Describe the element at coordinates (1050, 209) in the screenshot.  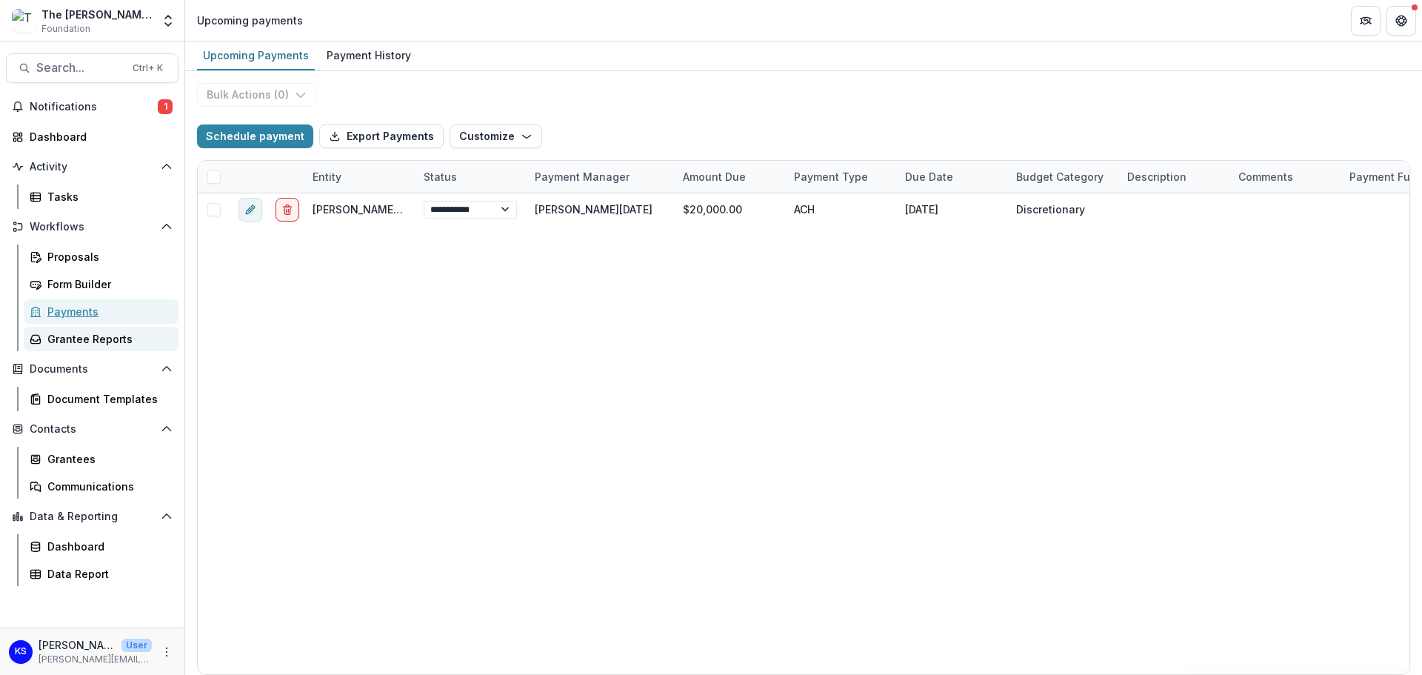
I see `div: Discretionary` at that location.